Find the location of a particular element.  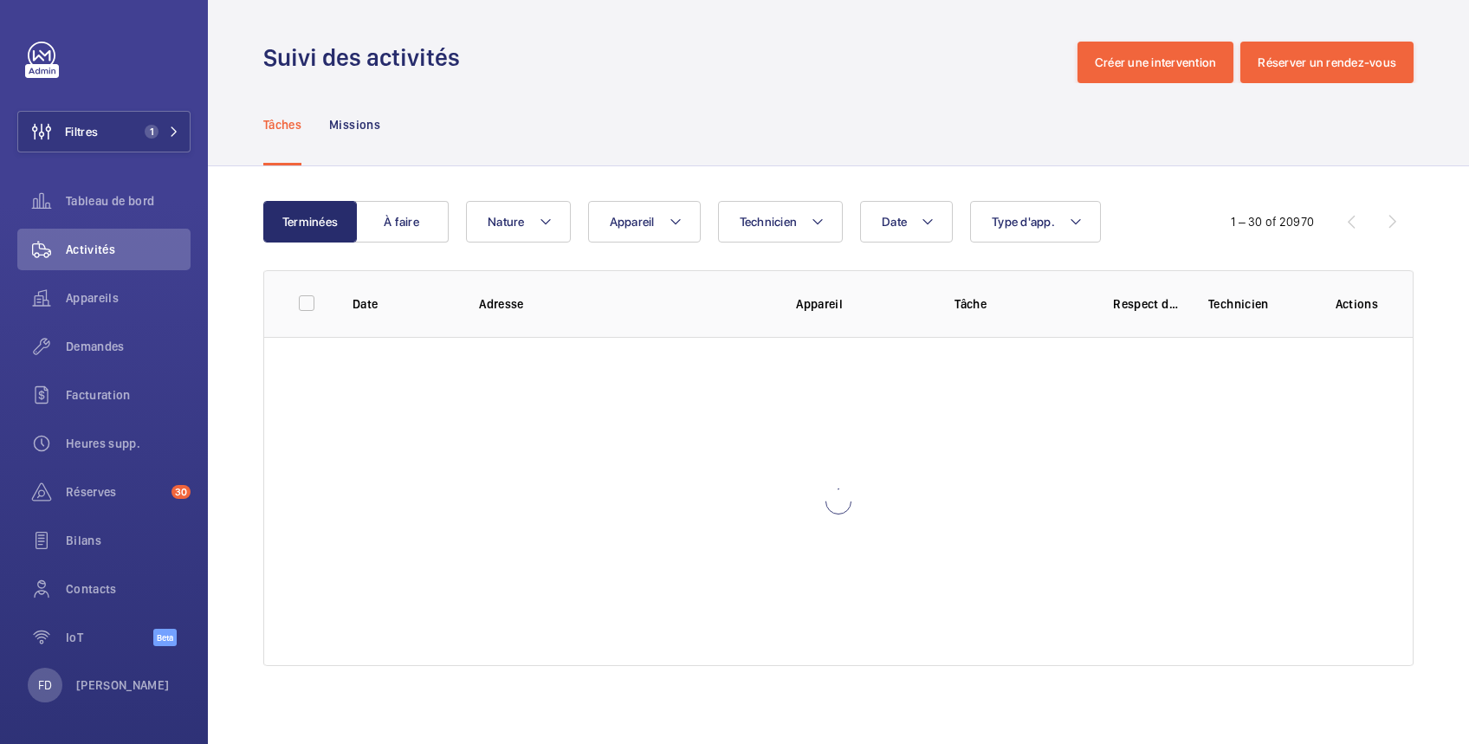

button: À faire is located at coordinates (402, 222).